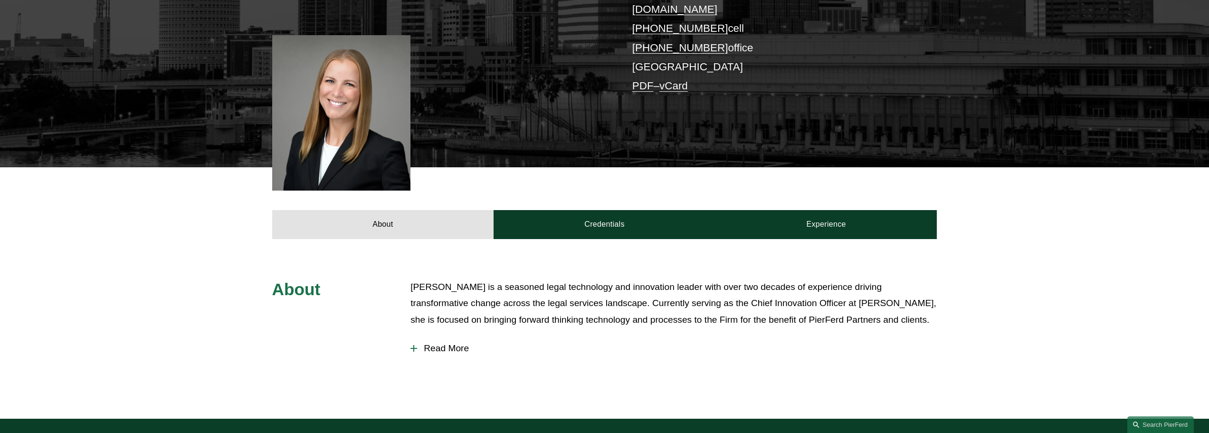 The width and height of the screenshot is (1209, 433). What do you see at coordinates (677, 348) in the screenshot?
I see `span: Read More` at bounding box center [677, 348].